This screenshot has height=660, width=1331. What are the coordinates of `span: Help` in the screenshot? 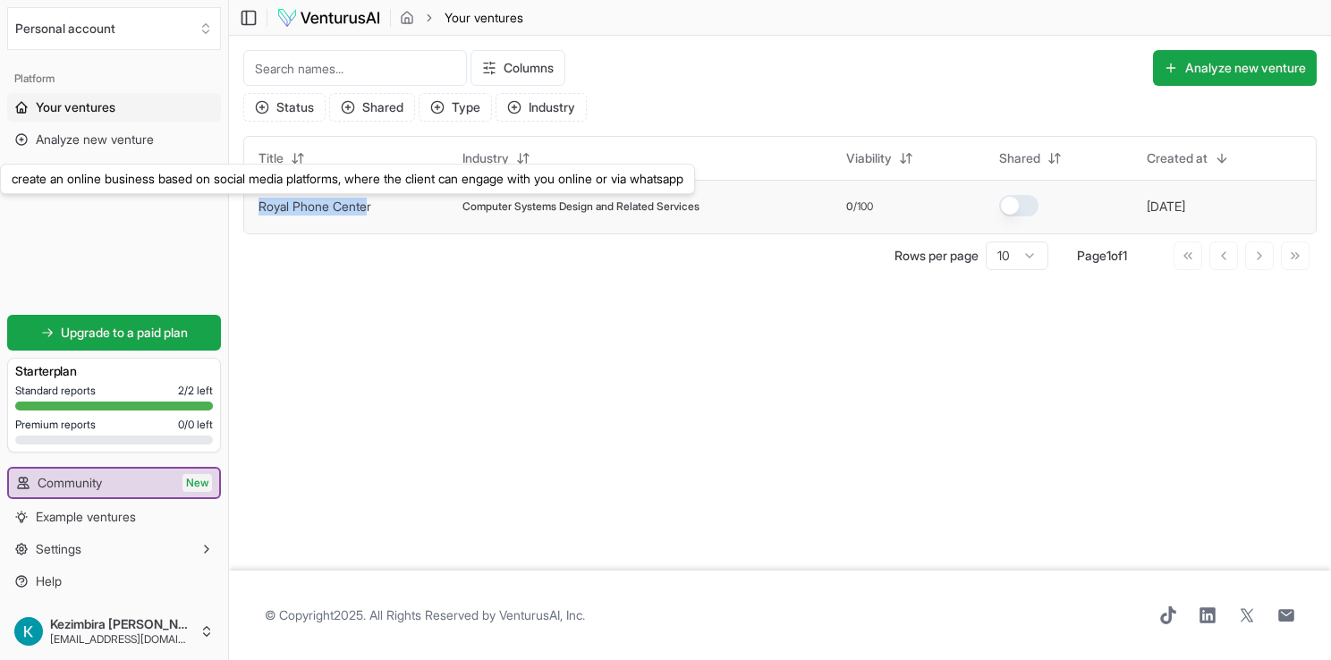 It's located at (48, 582).